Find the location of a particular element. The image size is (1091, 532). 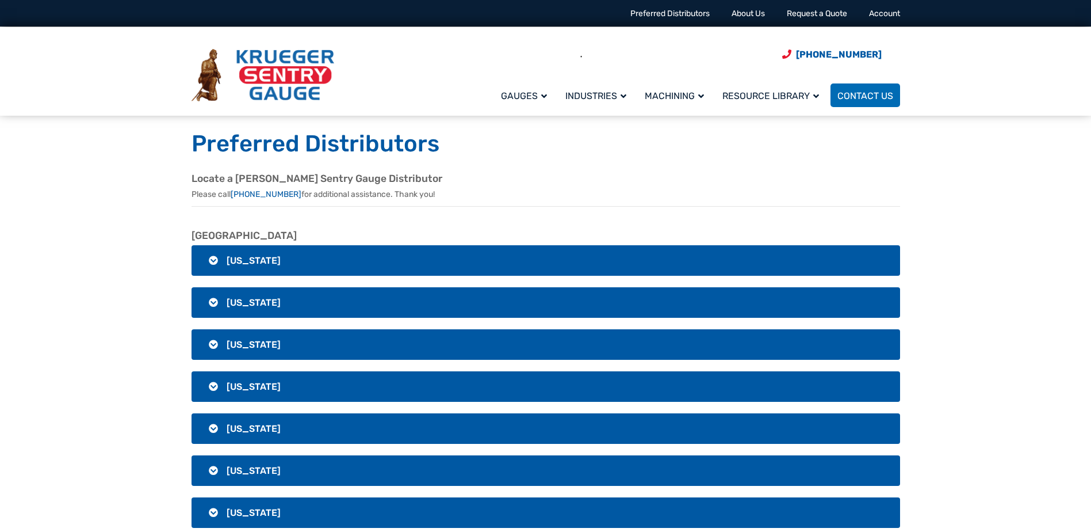

span: Industries is located at coordinates (596, 96).